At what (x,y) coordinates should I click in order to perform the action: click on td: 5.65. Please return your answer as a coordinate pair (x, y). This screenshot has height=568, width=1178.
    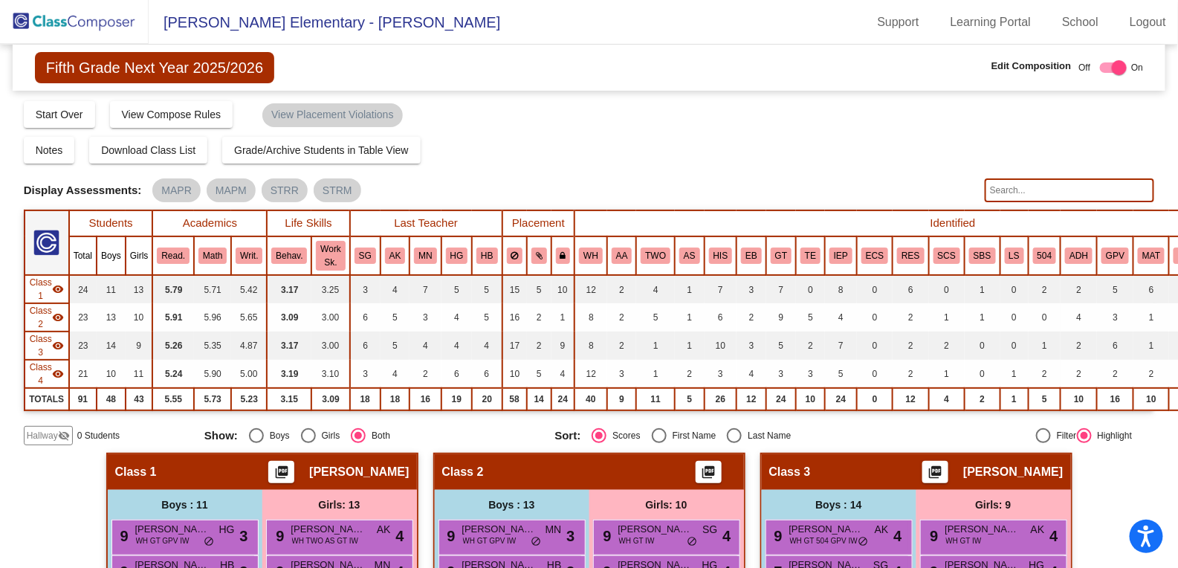
    Looking at the image, I should click on (249, 317).